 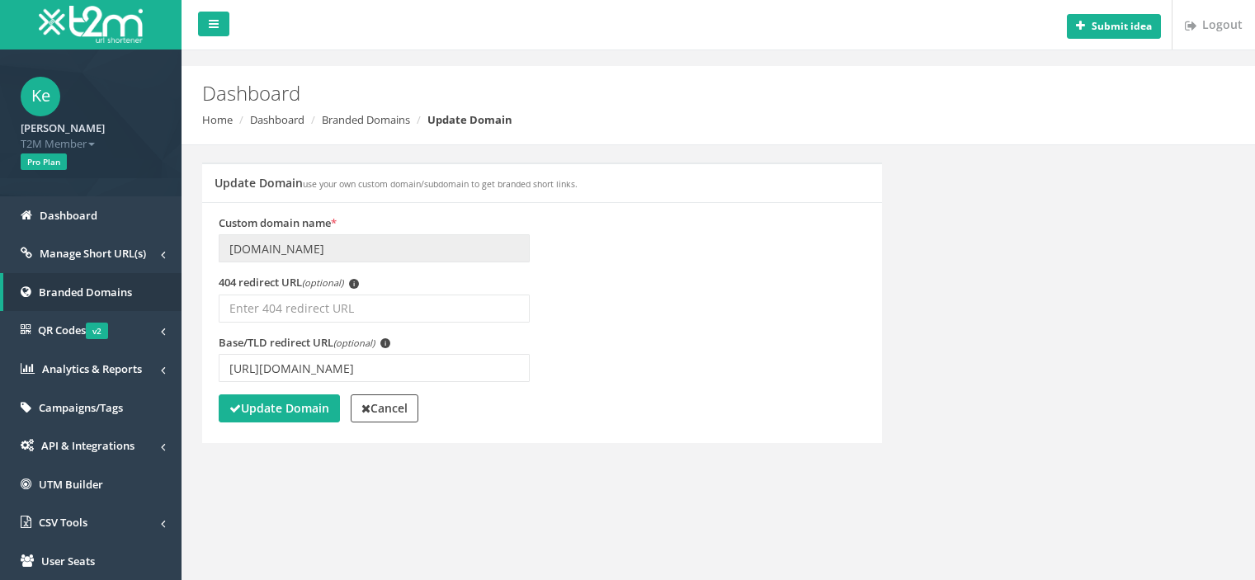 I want to click on strong: Cancel, so click(x=385, y=408).